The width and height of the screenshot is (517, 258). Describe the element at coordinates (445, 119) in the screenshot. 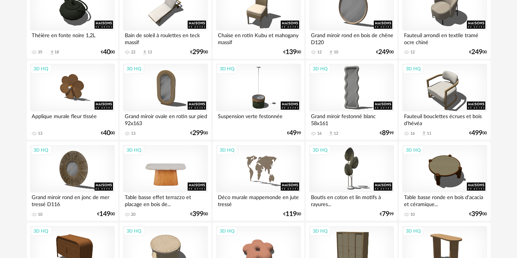

I see `div: Fauteuil bouclettes écrues et bois d'hévéa` at that location.